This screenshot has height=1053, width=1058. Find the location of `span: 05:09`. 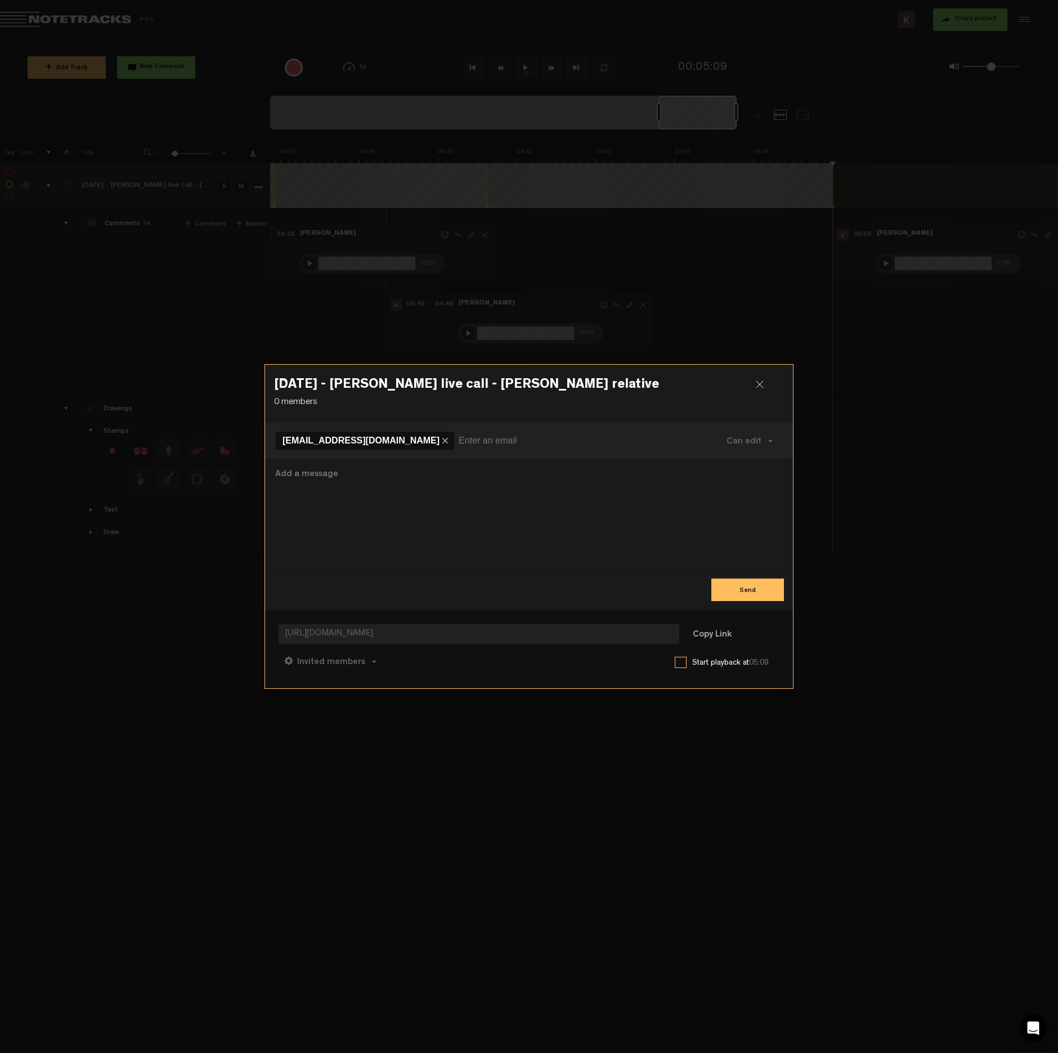

span: 05:09 is located at coordinates (758, 663).